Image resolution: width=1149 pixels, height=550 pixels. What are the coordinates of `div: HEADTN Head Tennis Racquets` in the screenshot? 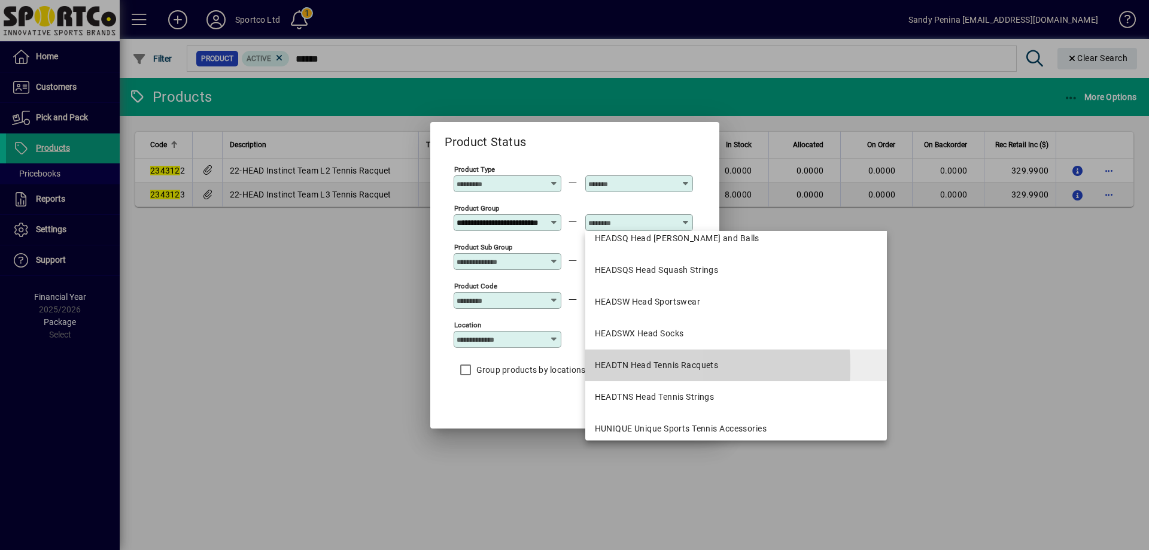 It's located at (656, 365).